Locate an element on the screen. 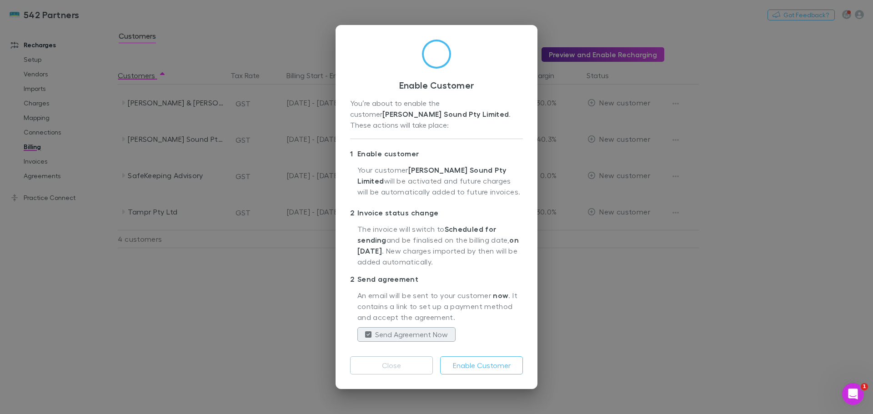 The height and width of the screenshot is (414, 873). div: You’re about to enable the customer . These actions will take place: is located at coordinates (436, 115).